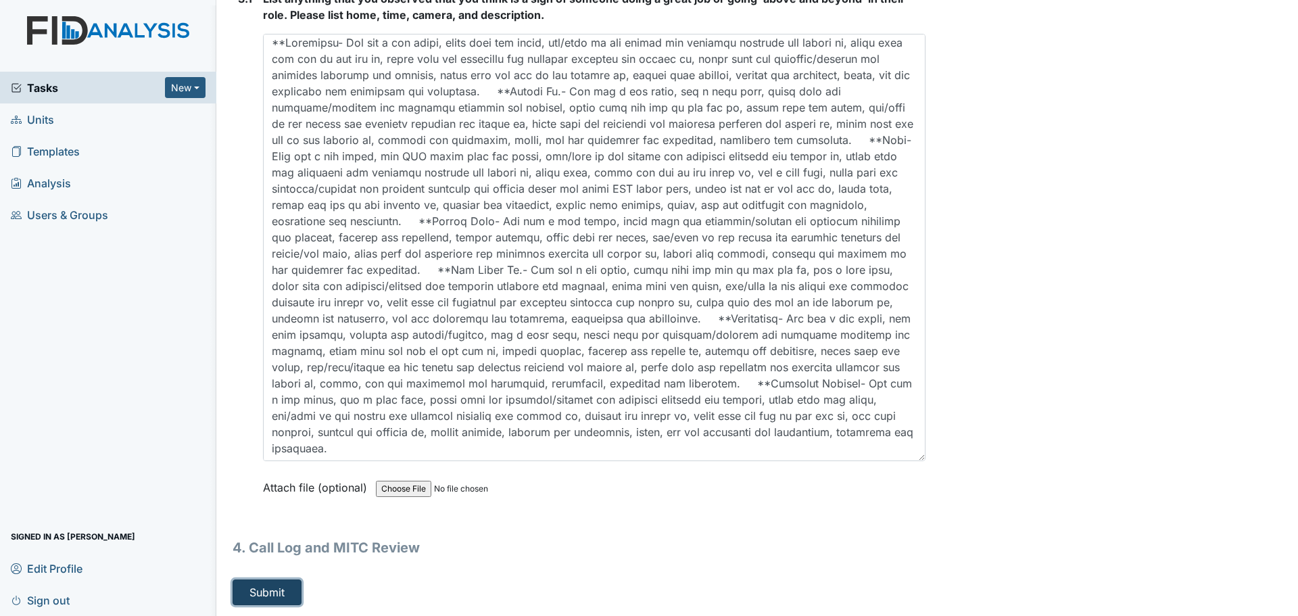  I want to click on span: Templates, so click(45, 151).